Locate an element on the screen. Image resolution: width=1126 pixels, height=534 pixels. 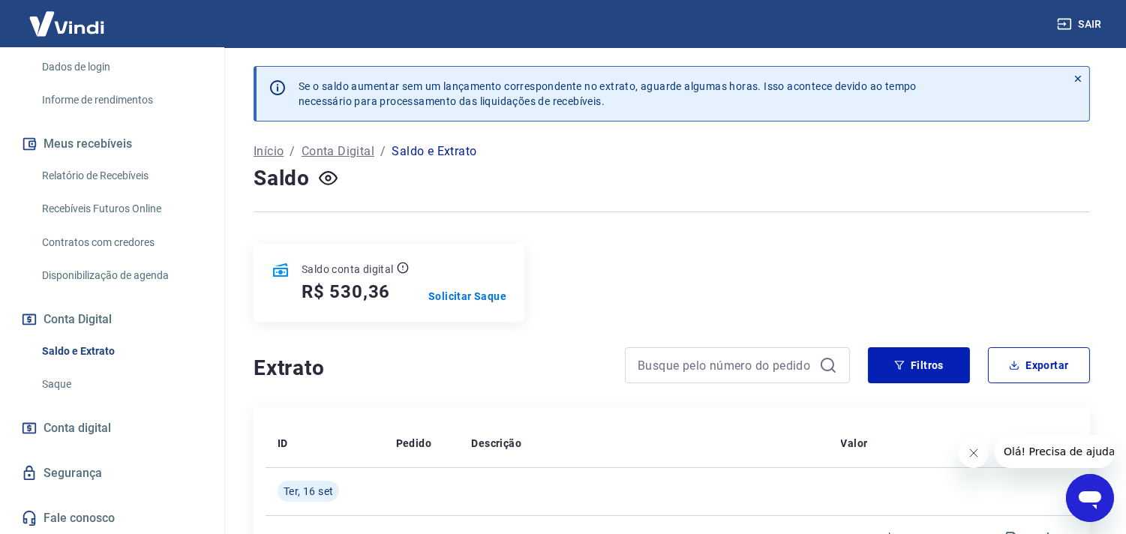
h4: Saldo is located at coordinates (281, 179).